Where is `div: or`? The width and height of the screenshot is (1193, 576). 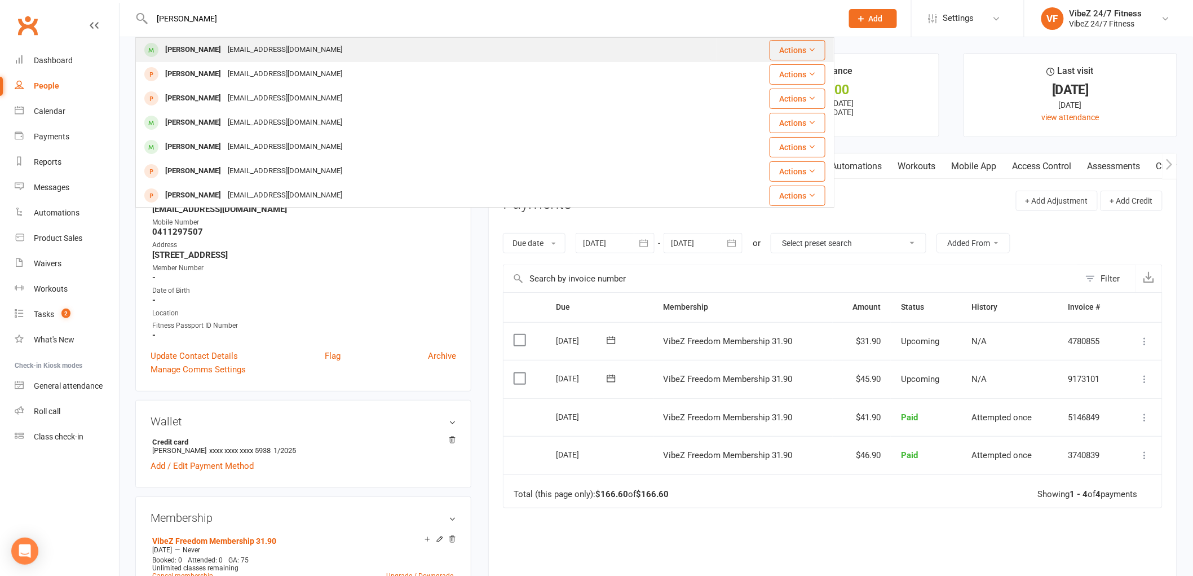 div: or is located at coordinates (757, 243).